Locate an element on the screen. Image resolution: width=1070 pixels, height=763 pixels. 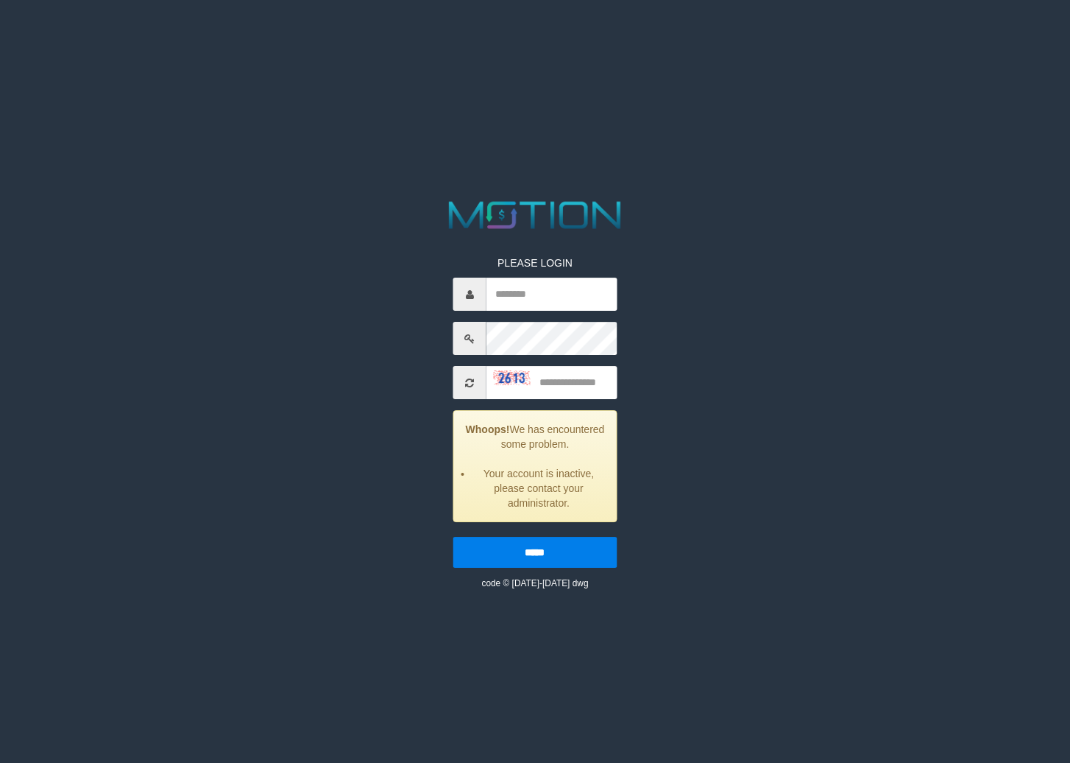
strong: Whoops! is located at coordinates (488, 429).